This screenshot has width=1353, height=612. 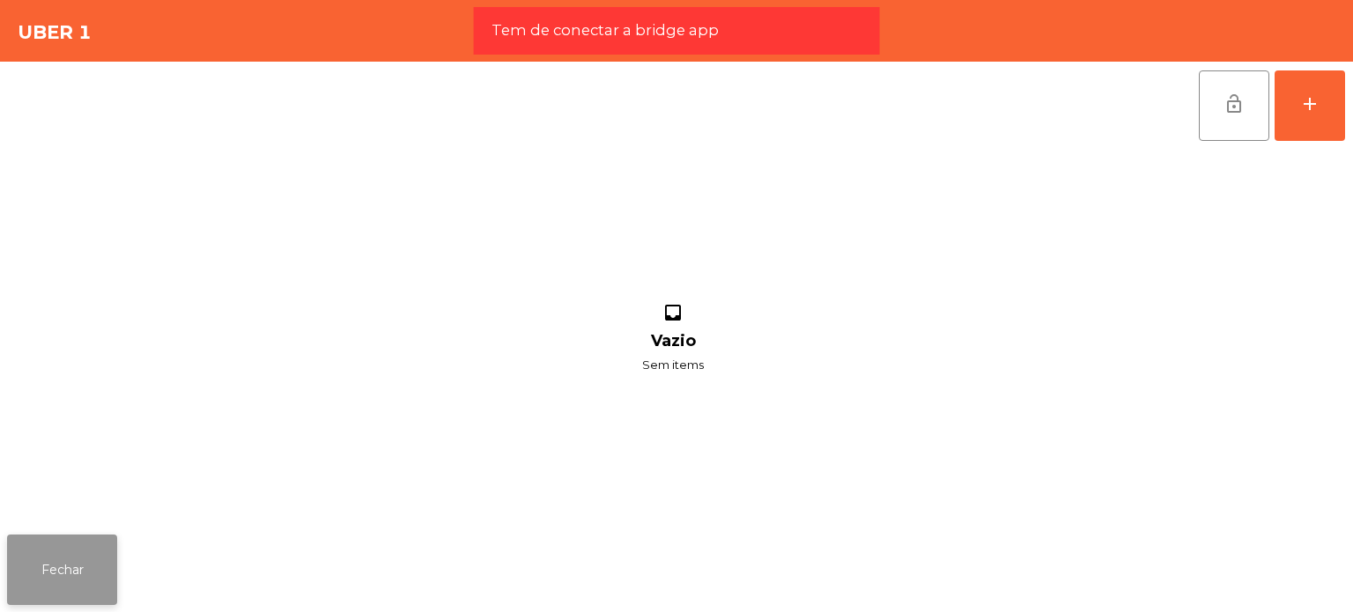 I want to click on h4: UBER 1, so click(x=55, y=33).